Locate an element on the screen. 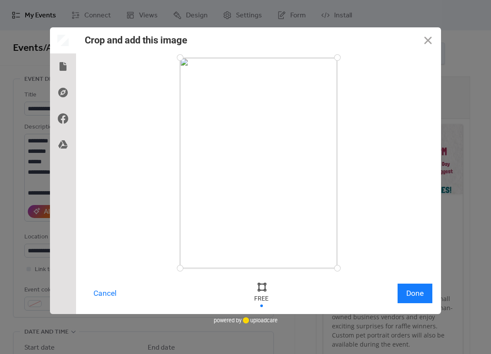  button: Close is located at coordinates (428, 40).